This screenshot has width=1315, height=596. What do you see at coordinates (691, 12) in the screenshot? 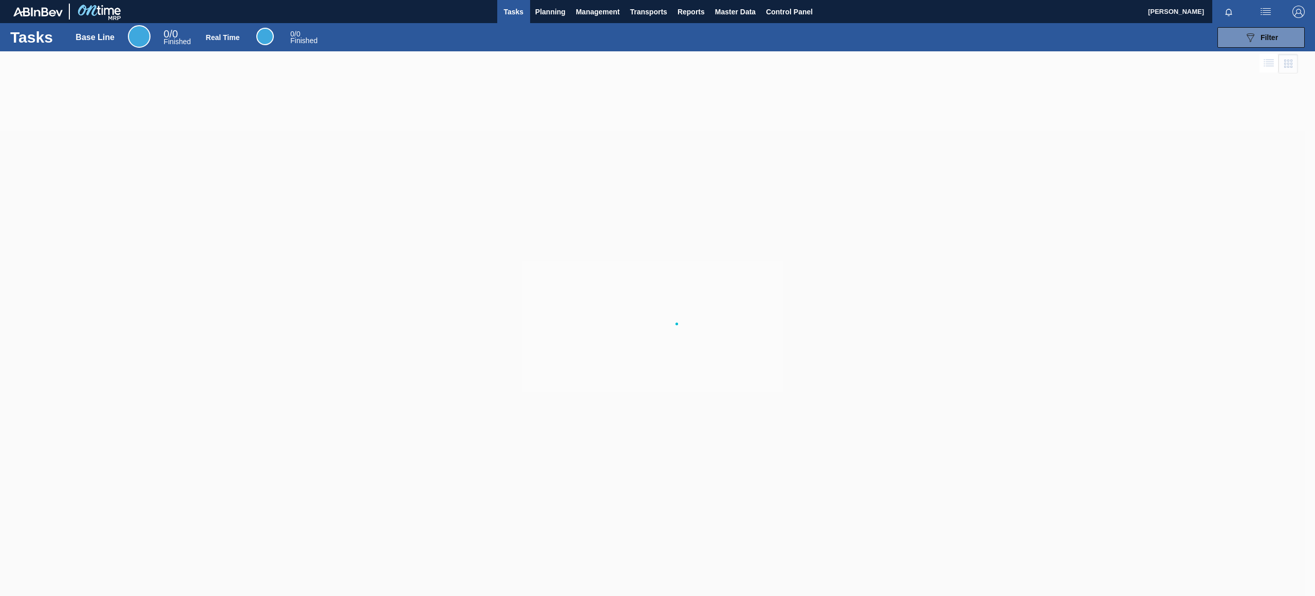
I see `span: Reports` at bounding box center [691, 12].